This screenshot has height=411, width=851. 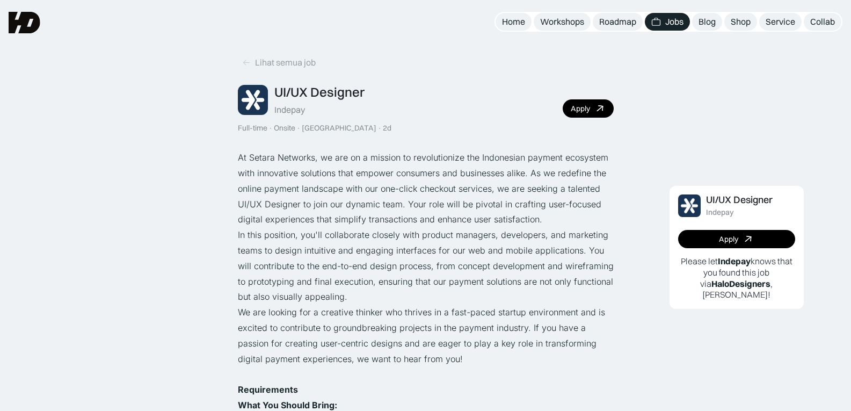 I want to click on p: We are looking for a creative thinker who thrives in a fast-paced startup environment and is exci..., so click(x=426, y=335).